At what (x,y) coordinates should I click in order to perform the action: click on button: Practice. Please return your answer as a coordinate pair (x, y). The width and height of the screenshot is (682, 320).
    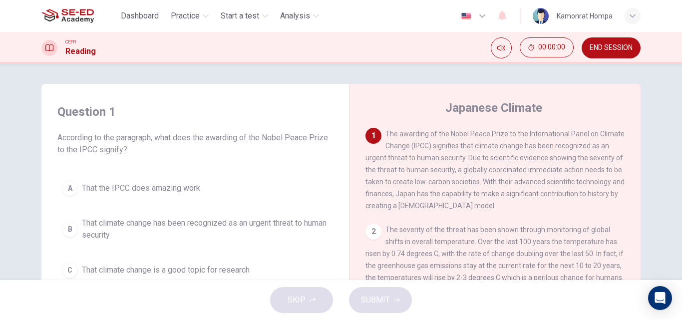
    Looking at the image, I should click on (190, 16).